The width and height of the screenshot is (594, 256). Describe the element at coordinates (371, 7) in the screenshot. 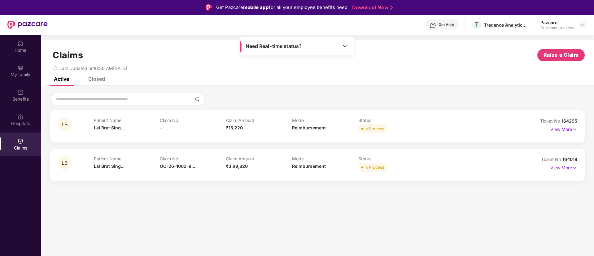

I see `a: Download Now` at that location.